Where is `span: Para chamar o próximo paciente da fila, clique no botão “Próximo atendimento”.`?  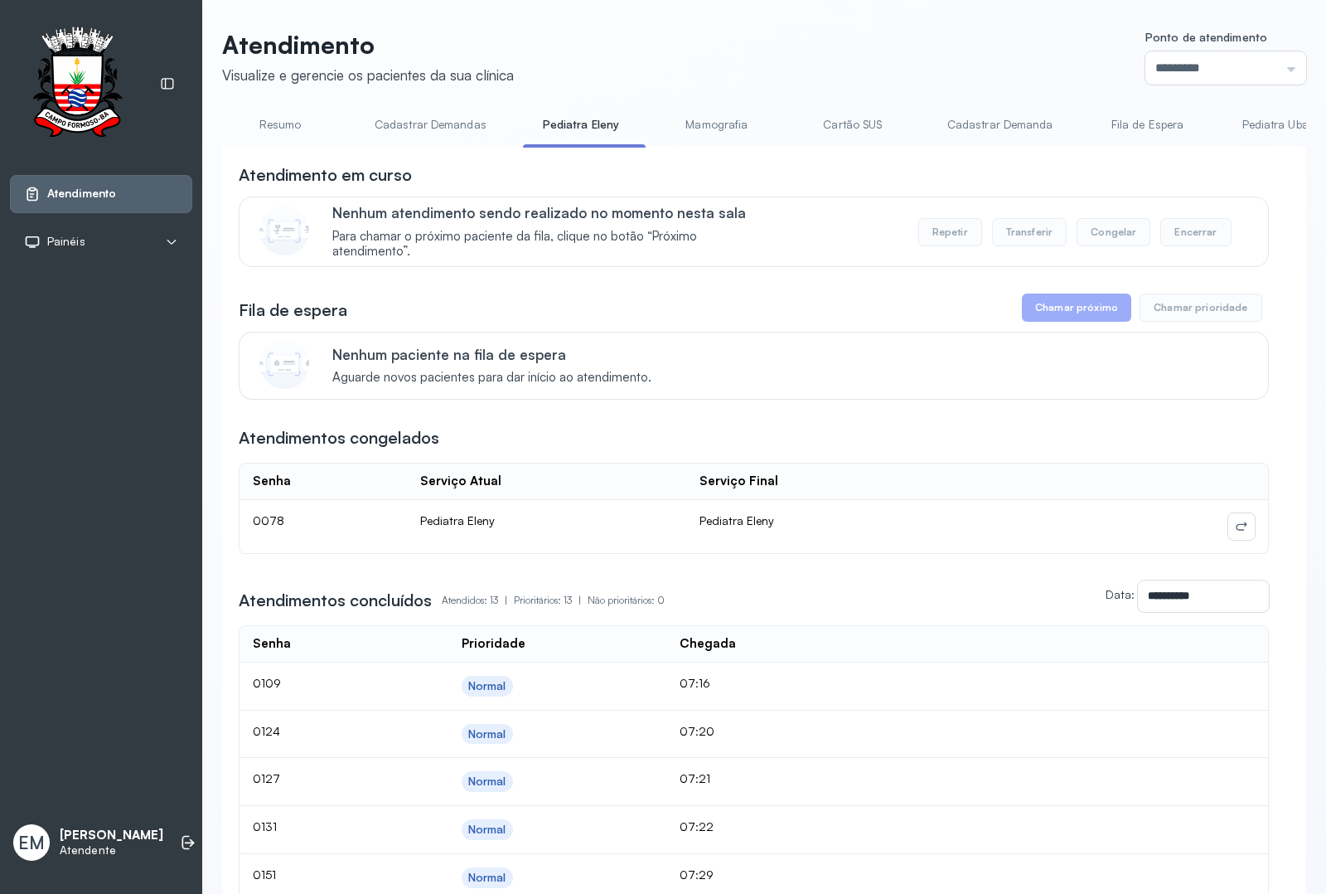 span: Para chamar o próximo paciente da fila, clique no botão “Próximo atendimento”. is located at coordinates (551, 245).